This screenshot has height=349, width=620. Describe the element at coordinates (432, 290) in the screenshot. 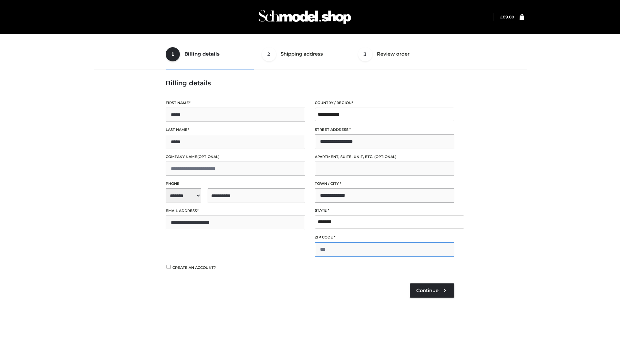

I see `a: Continue` at that location.